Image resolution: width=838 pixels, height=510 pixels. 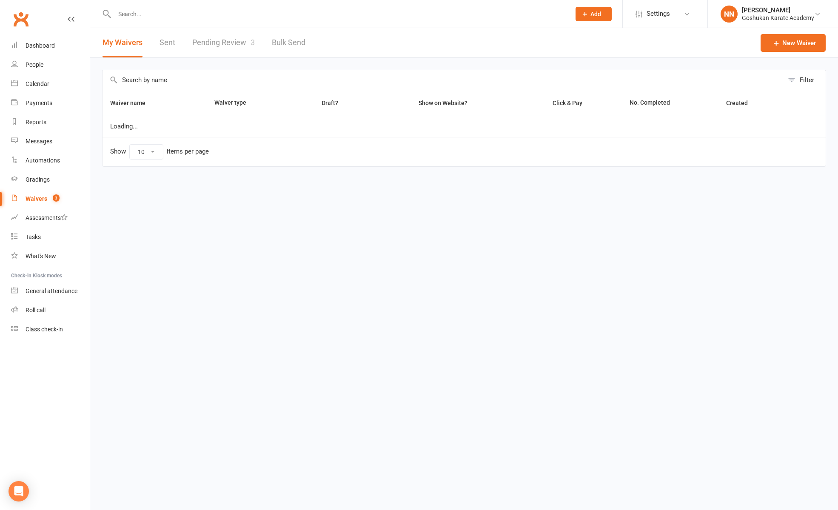 What do you see at coordinates (742, 103) in the screenshot?
I see `button: Created` at bounding box center [742, 103].